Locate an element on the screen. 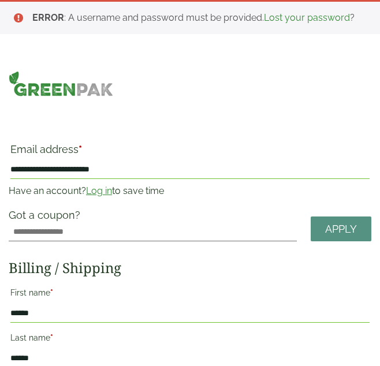  span: Apply is located at coordinates (341, 229).